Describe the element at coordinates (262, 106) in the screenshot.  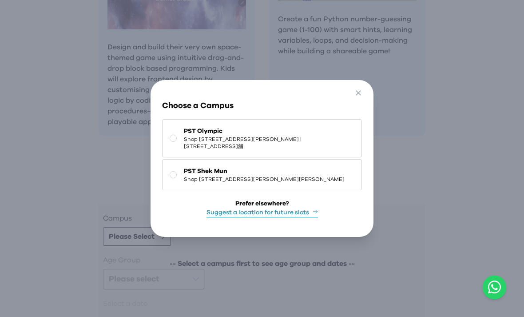
I see `h3: Choose a Campus` at that location.